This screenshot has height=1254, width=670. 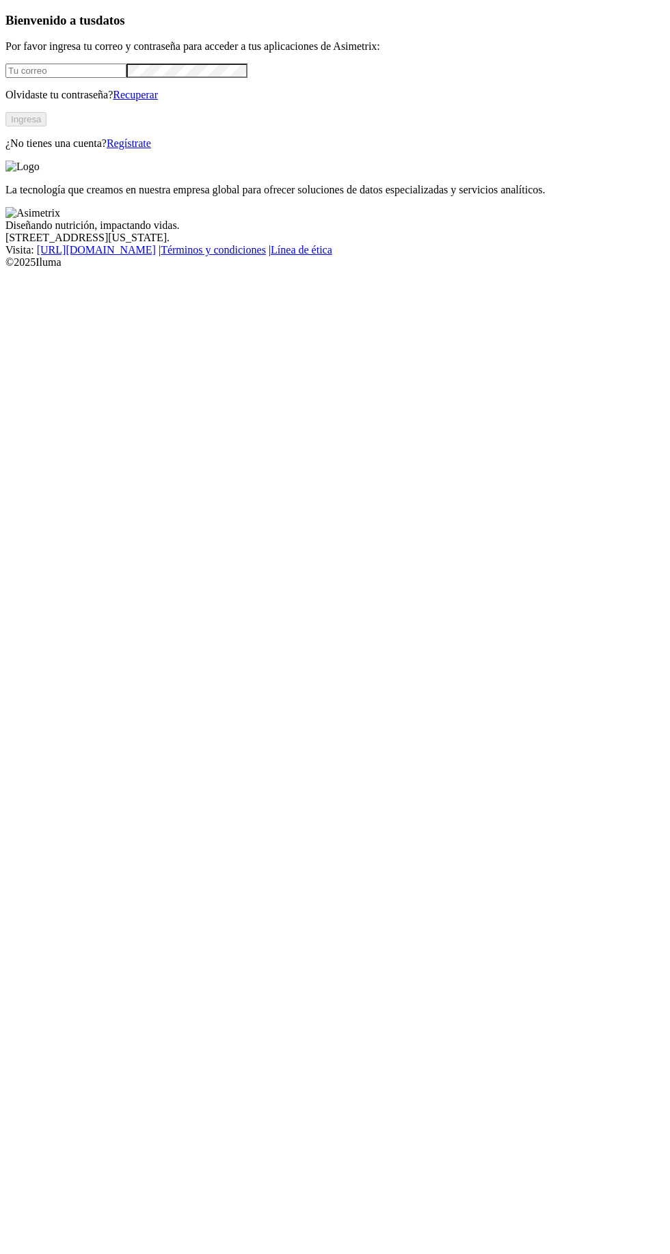 What do you see at coordinates (135, 94) in the screenshot?
I see `a: Recuperar` at bounding box center [135, 94].